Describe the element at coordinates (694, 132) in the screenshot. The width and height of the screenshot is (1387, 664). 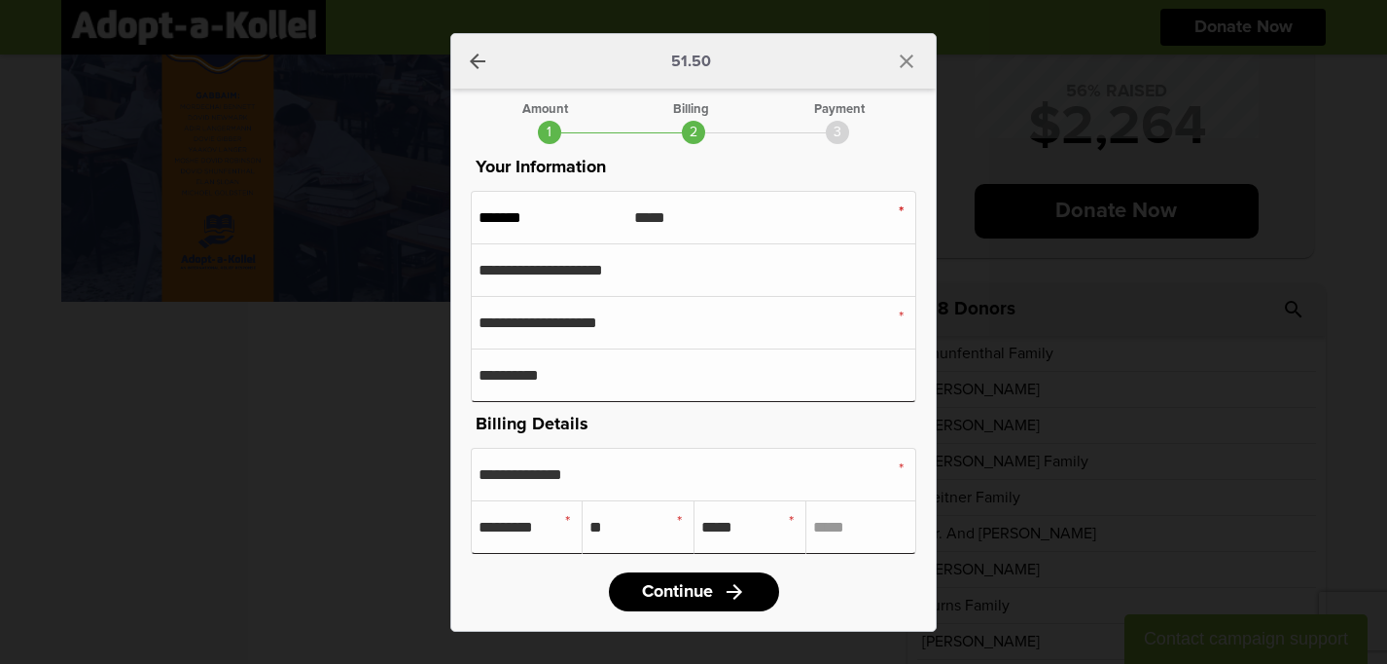
I see `div: 2` at that location.